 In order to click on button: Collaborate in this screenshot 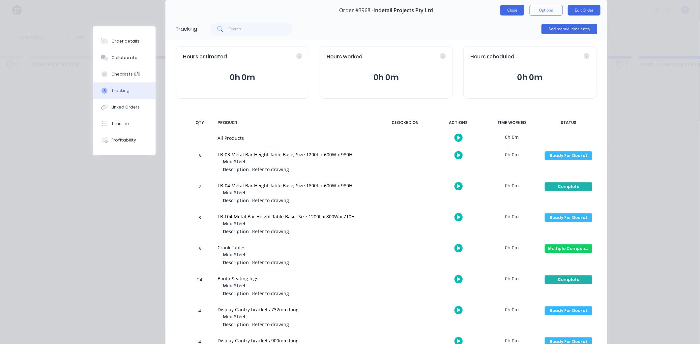, I will do `click(124, 58)`.